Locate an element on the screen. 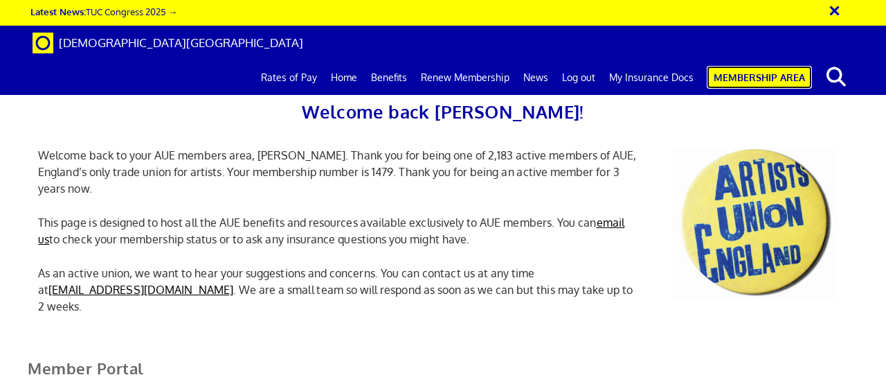 This screenshot has height=382, width=886. a: My Insurance Docs is located at coordinates (652, 78).